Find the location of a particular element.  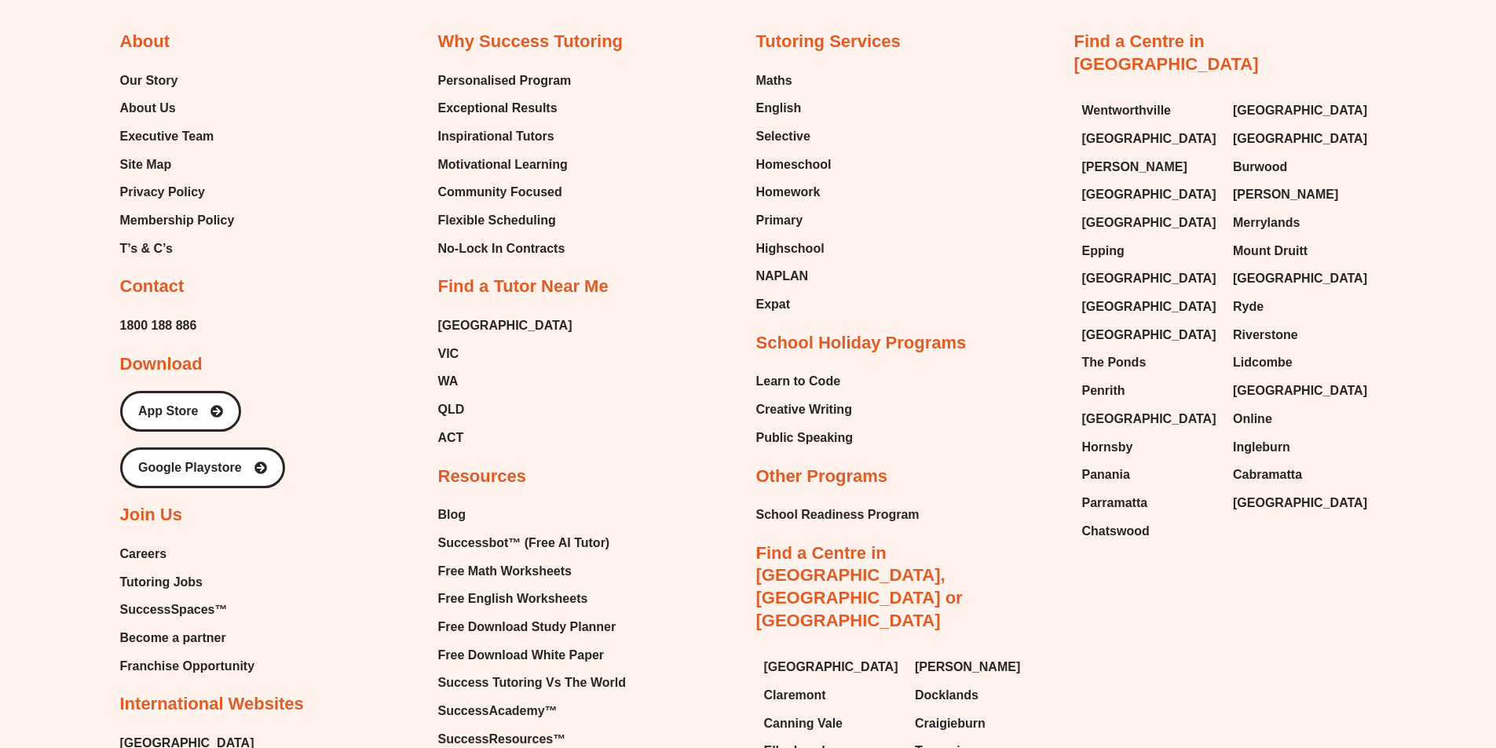

span: Franchise Opportunity is located at coordinates (188, 667).